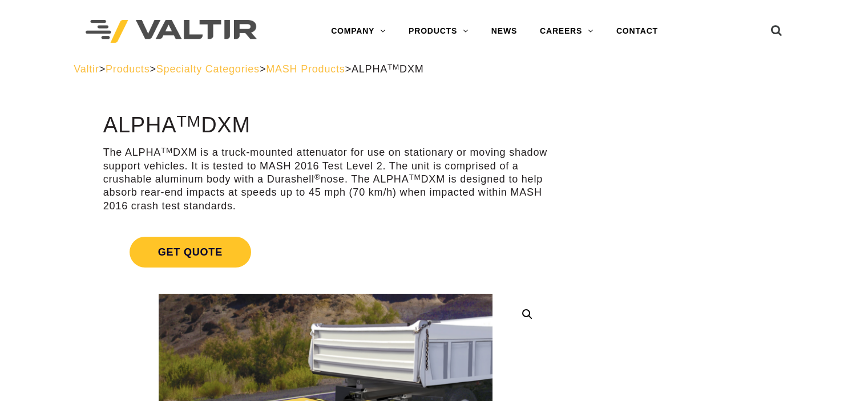 The image size is (868, 401). What do you see at coordinates (190, 252) in the screenshot?
I see `span: Get Quote` at bounding box center [190, 252].